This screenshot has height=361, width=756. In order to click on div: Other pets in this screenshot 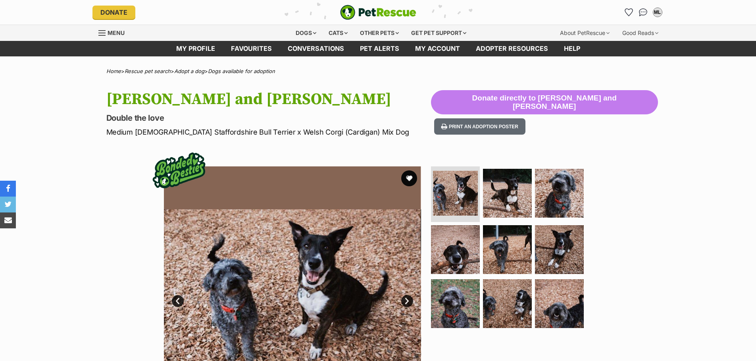, I will do `click(380, 33)`.